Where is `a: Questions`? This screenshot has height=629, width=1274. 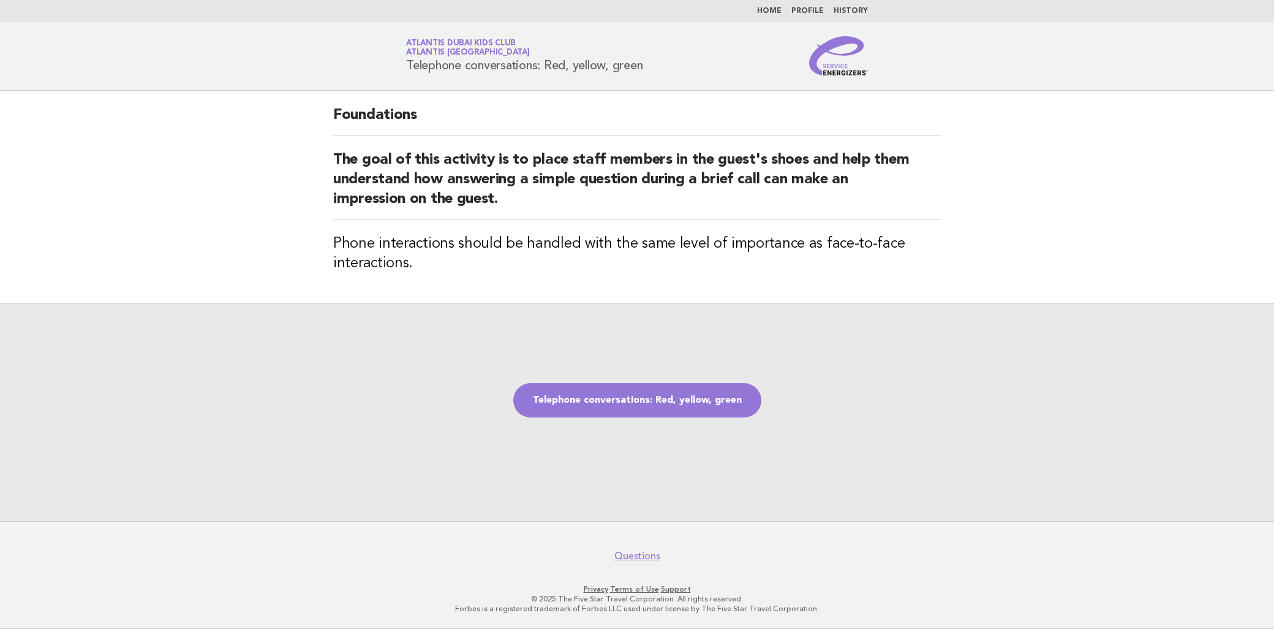 a: Questions is located at coordinates (637, 556).